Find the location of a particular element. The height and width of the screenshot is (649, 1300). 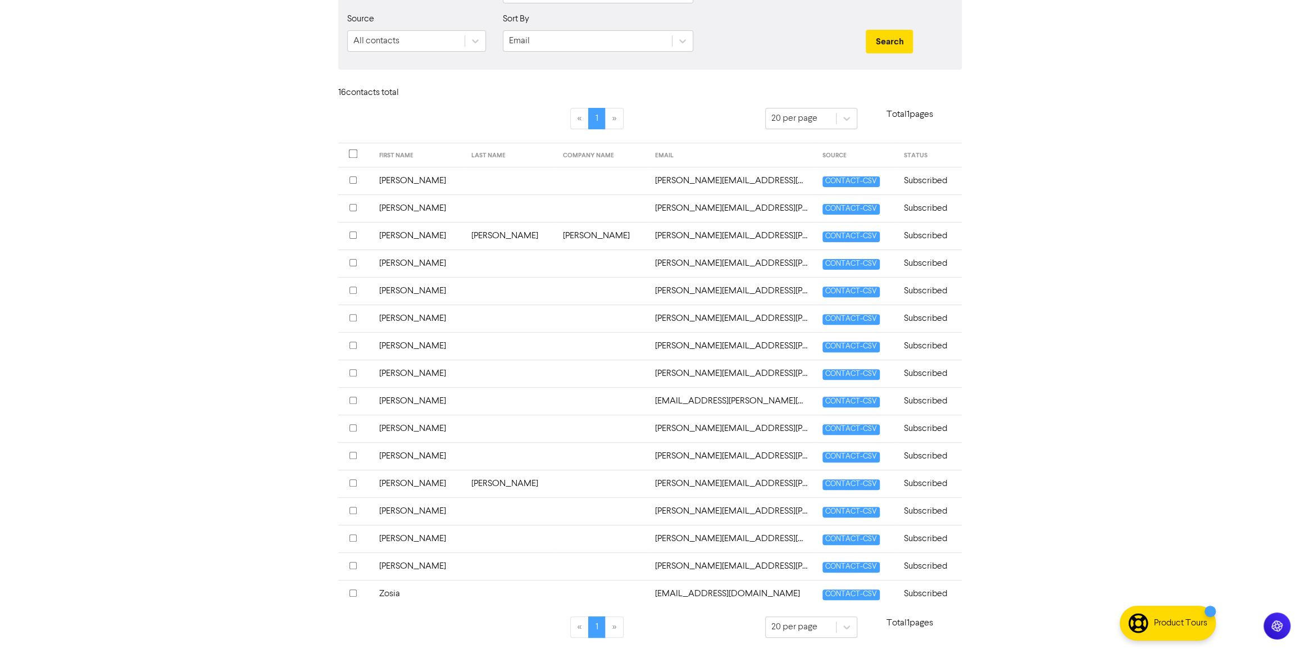

h6: 16 contact s total is located at coordinates (383, 93).